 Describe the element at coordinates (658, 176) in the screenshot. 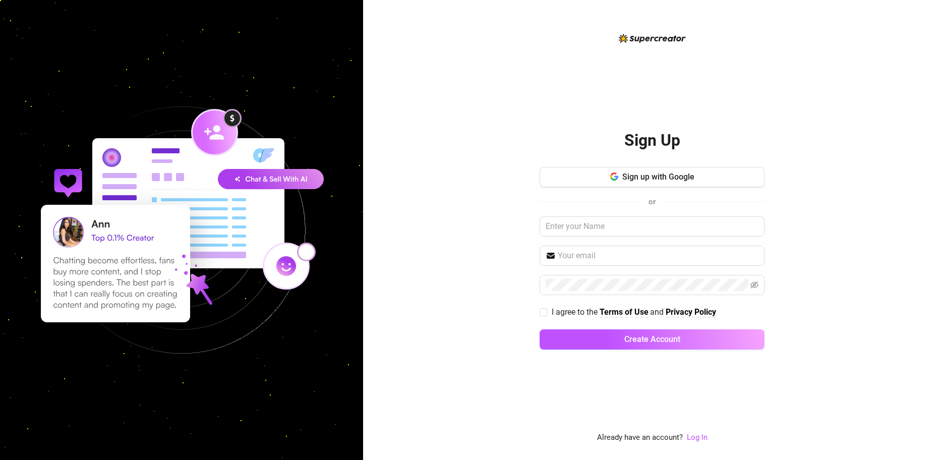

I see `span: Sign up with Google` at that location.